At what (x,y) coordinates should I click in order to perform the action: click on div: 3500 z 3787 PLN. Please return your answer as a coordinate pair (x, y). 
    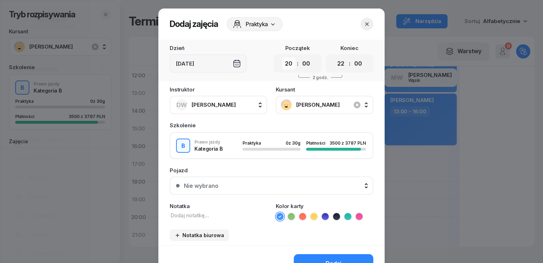
    Looking at the image, I should click on (348, 143).